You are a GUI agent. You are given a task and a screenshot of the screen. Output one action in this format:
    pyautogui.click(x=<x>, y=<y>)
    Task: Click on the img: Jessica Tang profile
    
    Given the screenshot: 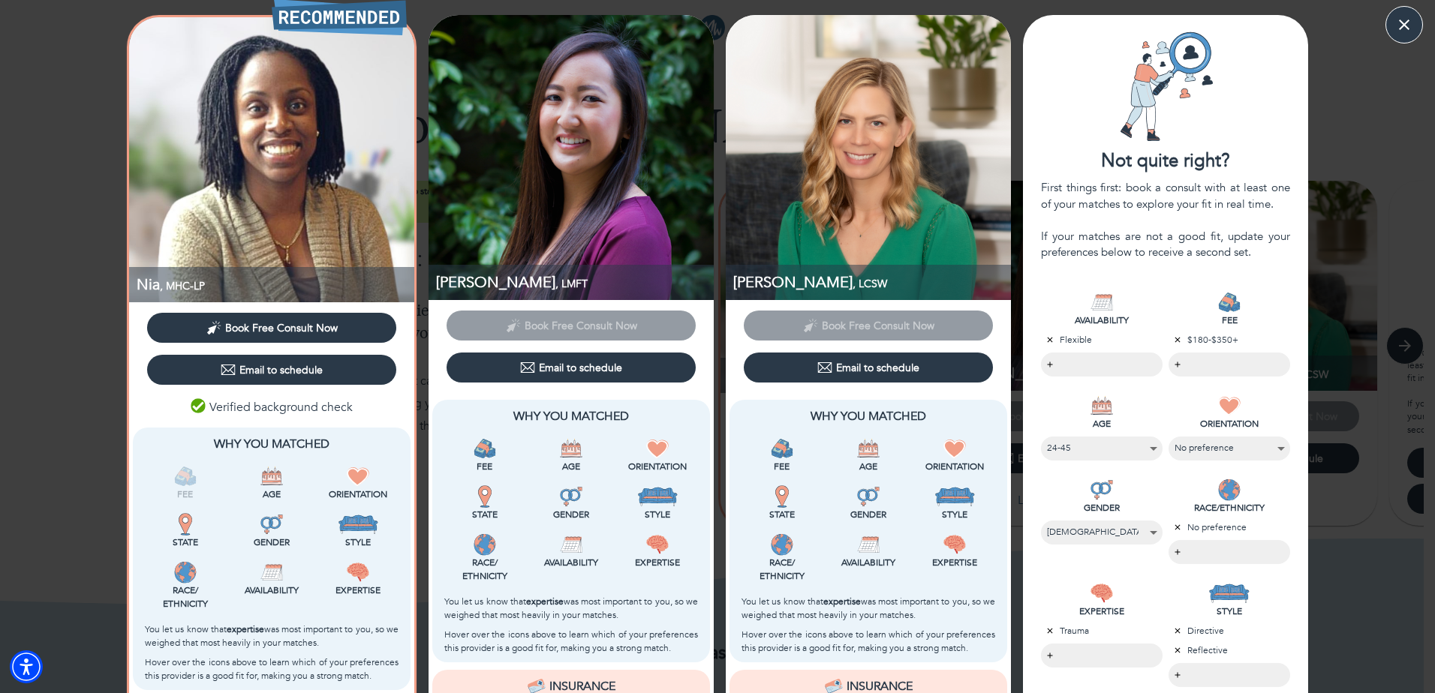 What is the action you would take?
    pyautogui.click(x=571, y=158)
    